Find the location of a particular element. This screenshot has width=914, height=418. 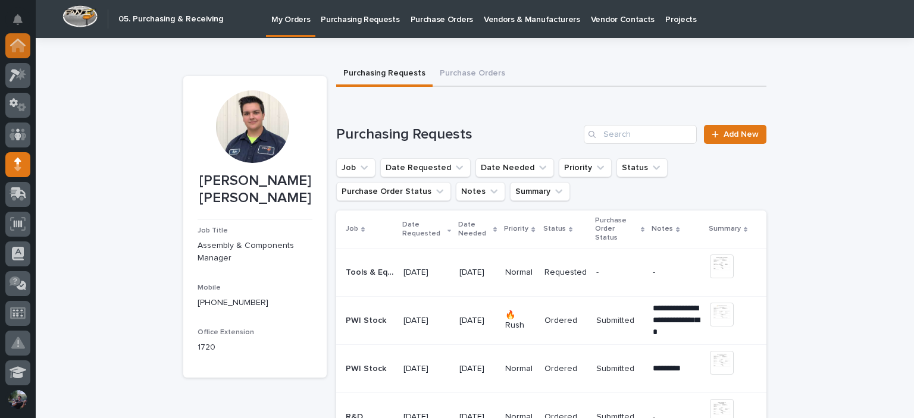

p: Requested is located at coordinates (565, 272).